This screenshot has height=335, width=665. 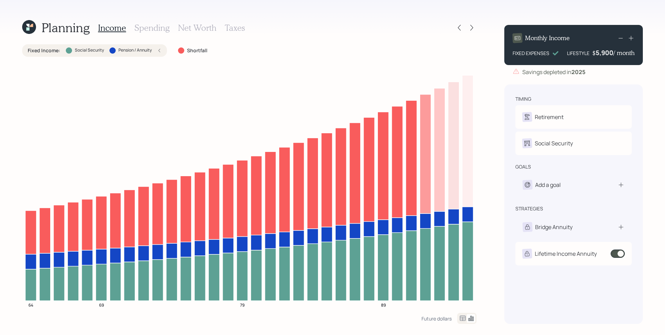 What do you see at coordinates (549, 117) in the screenshot?
I see `div: Retirement` at bounding box center [549, 117].